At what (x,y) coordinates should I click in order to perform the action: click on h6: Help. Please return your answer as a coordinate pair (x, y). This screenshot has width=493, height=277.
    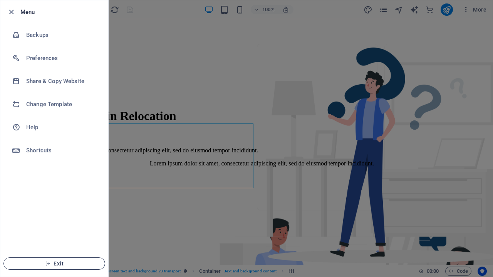
    Looking at the image, I should click on (62, 127).